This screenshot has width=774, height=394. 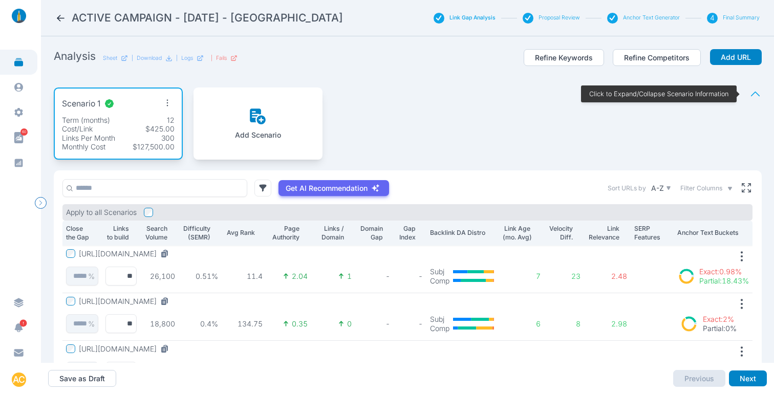 I want to click on p: Close the Gap, so click(x=78, y=233).